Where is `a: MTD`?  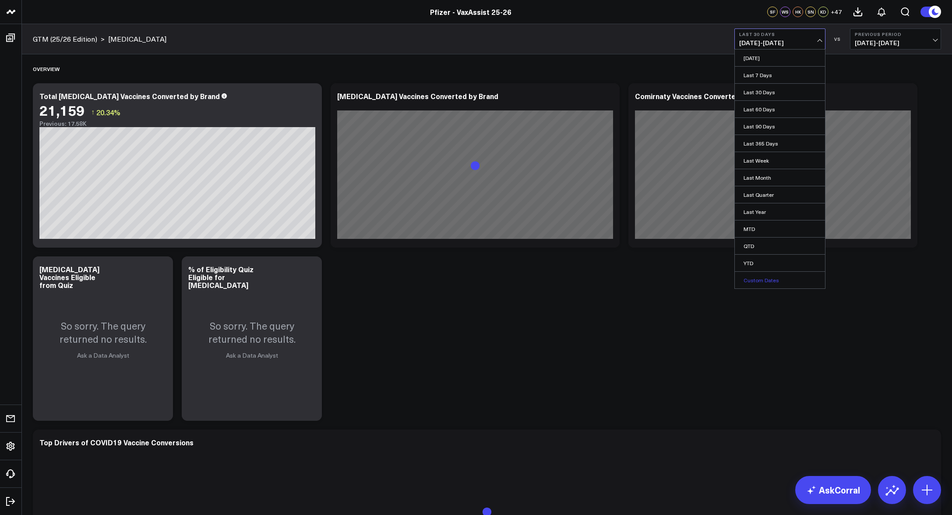 a: MTD is located at coordinates (780, 229).